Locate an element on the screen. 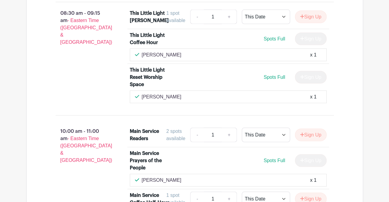 This screenshot has height=202, width=389. div: 2 spots available is located at coordinates (176, 135).